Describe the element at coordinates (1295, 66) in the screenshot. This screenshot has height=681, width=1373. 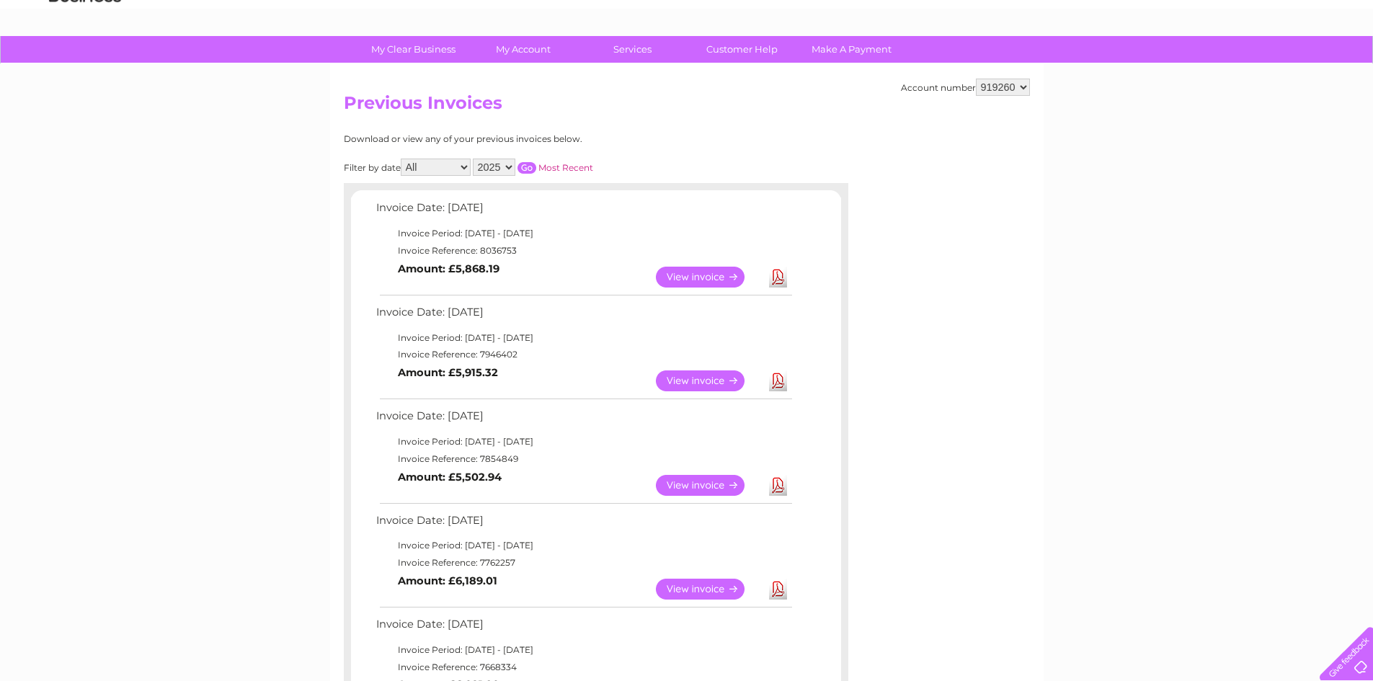
I see `a: Contact` at that location.